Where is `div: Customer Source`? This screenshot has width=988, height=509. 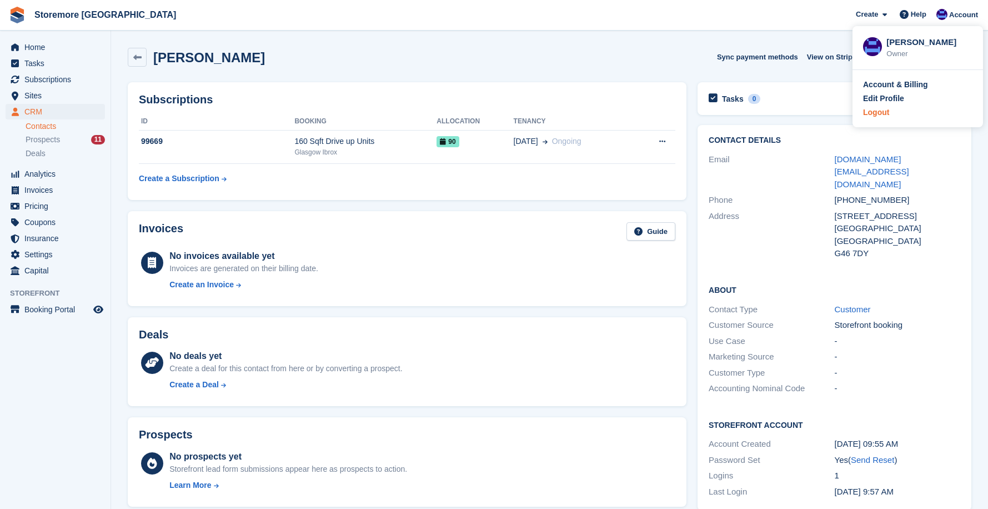 div: Customer Source is located at coordinates (771, 325).